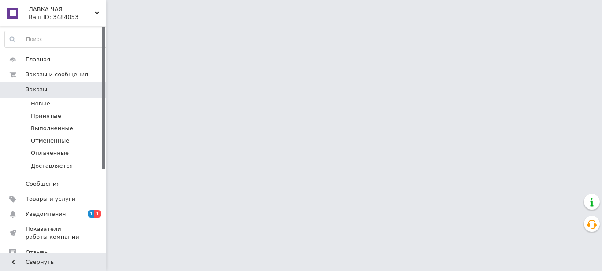 The width and height of the screenshot is (602, 271). What do you see at coordinates (38, 60) in the screenshot?
I see `span: Главная` at bounding box center [38, 60].